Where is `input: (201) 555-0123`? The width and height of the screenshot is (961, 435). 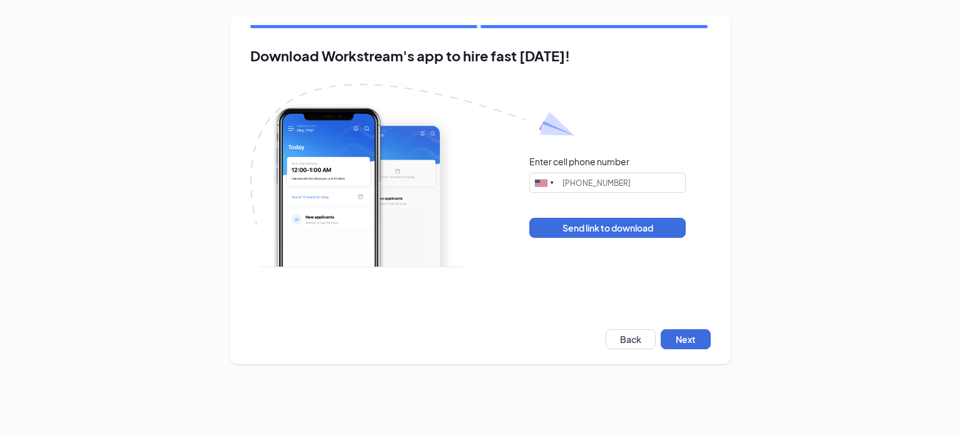
input: (201) 555-0123 is located at coordinates (608, 183).